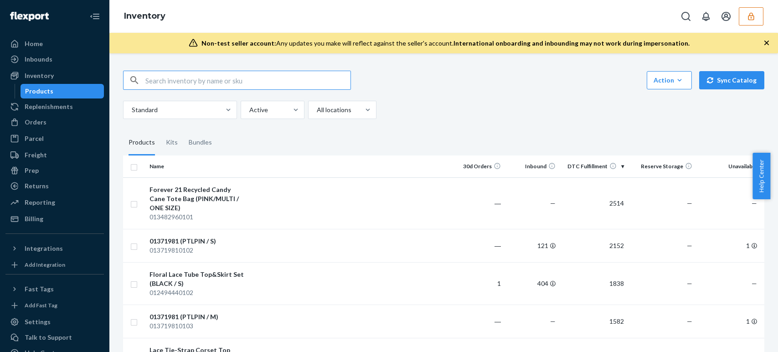 The height and width of the screenshot is (352, 778). Describe the element at coordinates (49, 107) in the screenshot. I see `div: Replenishments` at that location.